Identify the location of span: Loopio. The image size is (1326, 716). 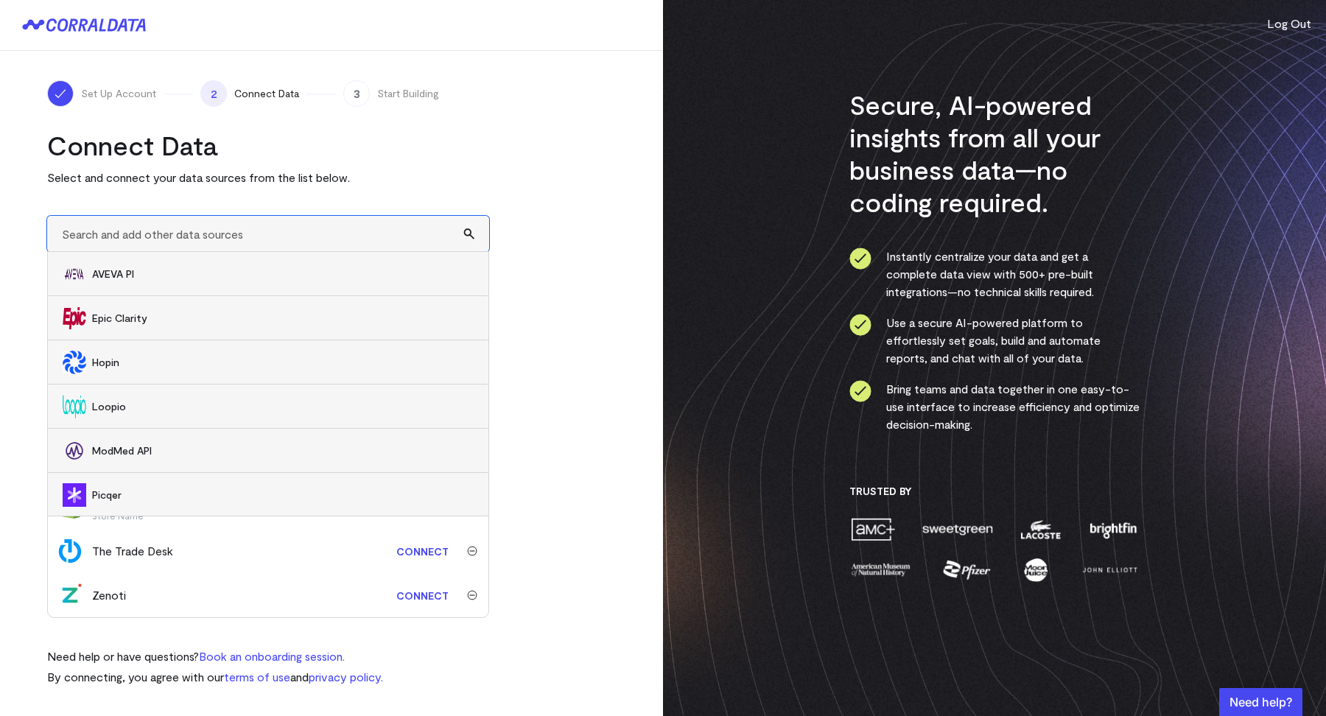
(283, 407).